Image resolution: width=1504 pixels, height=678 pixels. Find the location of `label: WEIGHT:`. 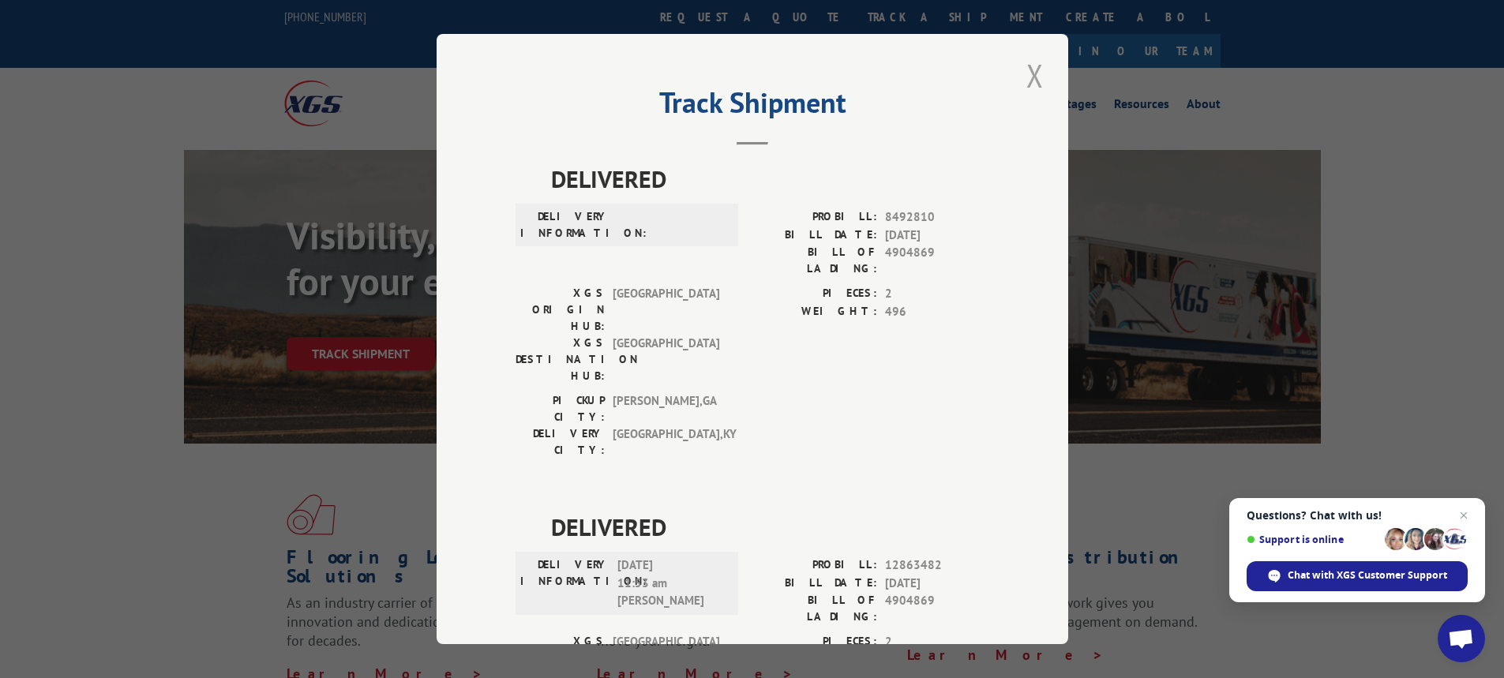

label: WEIGHT: is located at coordinates (815, 312).